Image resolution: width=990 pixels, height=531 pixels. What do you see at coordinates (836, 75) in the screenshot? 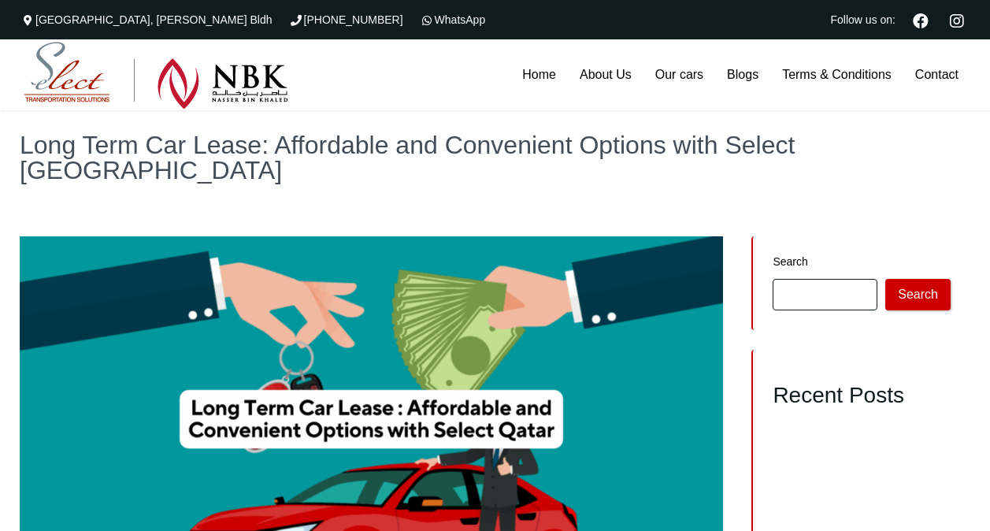
I see `a: Terms & Conditions` at bounding box center [836, 75].